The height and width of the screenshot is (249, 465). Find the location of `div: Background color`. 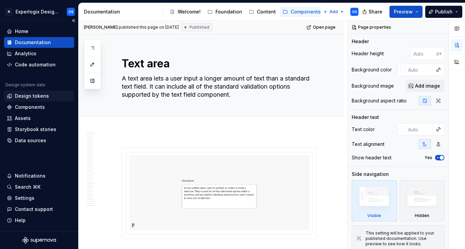

div: Background color is located at coordinates (372, 70).